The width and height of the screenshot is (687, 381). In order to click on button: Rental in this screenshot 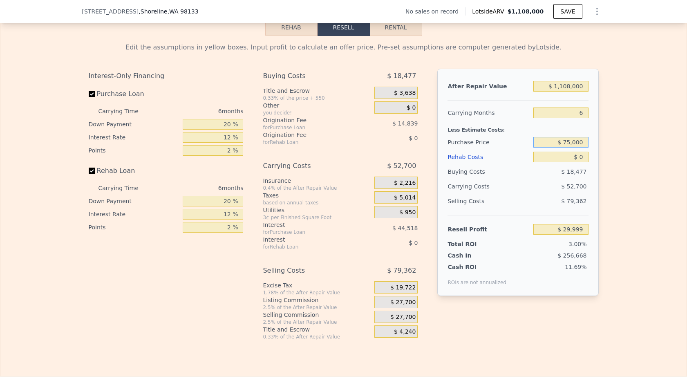, I will do `click(396, 27)`.